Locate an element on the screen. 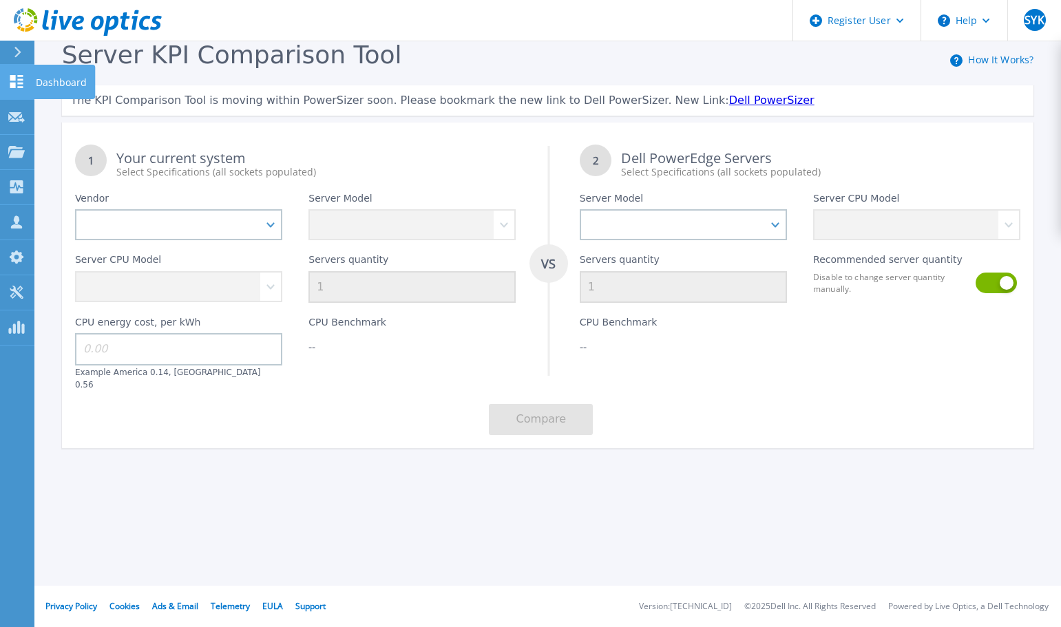 The image size is (1061, 627). span: Server KPI Comparison Tool is located at coordinates (232, 54).